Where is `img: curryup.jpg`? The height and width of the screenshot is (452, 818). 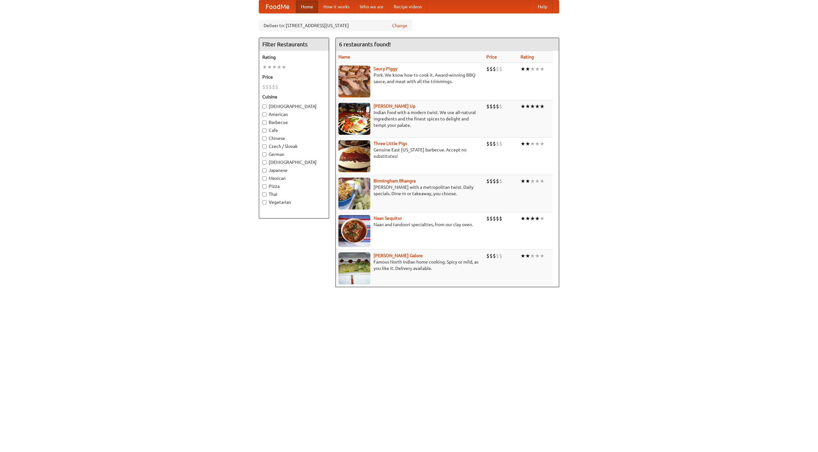 img: curryup.jpg is located at coordinates (354, 119).